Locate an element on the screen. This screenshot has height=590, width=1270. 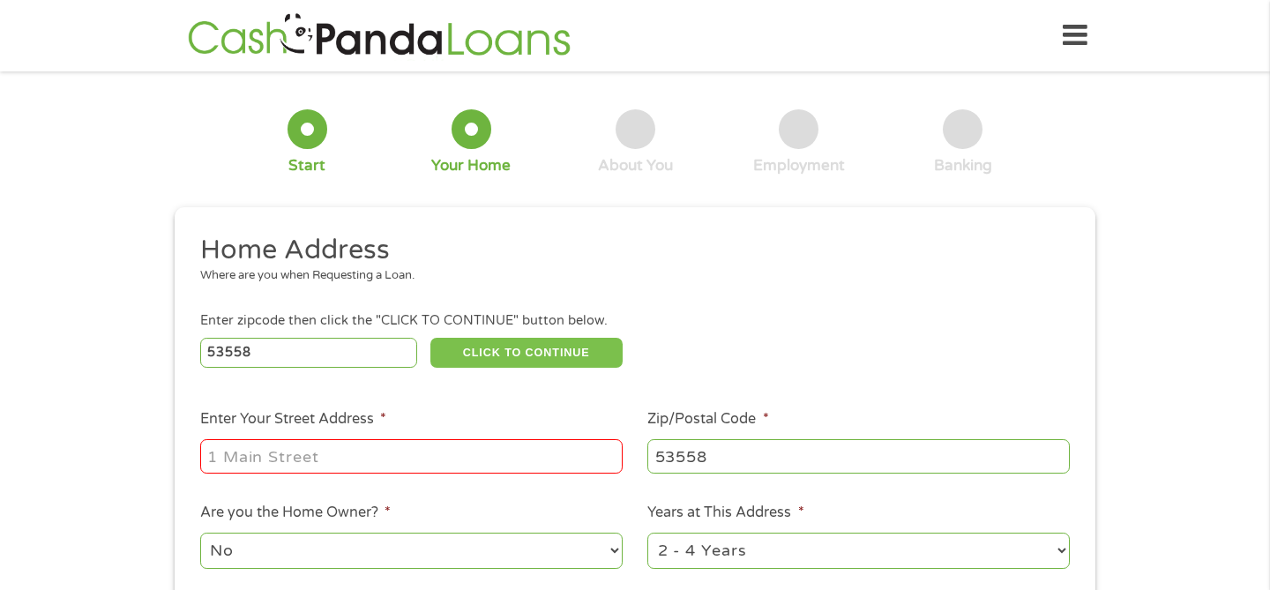
div: Banking is located at coordinates (963, 166).